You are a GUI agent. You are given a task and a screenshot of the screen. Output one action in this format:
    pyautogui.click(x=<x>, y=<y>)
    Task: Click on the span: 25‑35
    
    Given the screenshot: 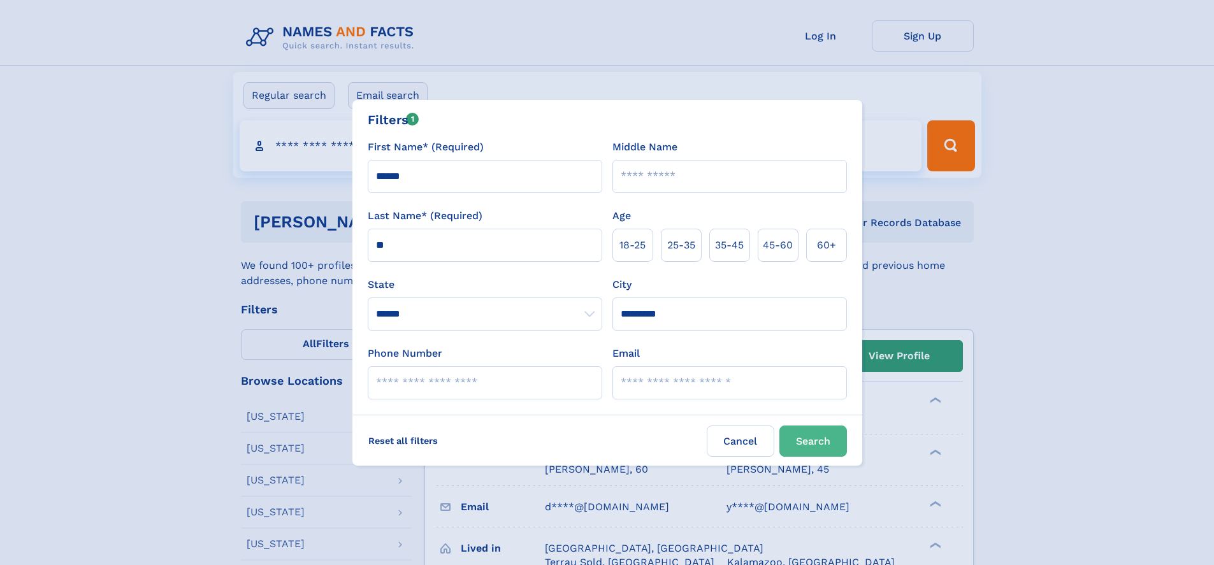 What is the action you would take?
    pyautogui.click(x=681, y=245)
    